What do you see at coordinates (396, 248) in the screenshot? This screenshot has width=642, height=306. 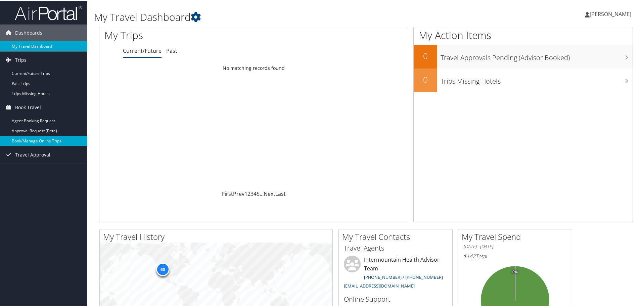 I see `h3: Travel Agents` at bounding box center [396, 248].